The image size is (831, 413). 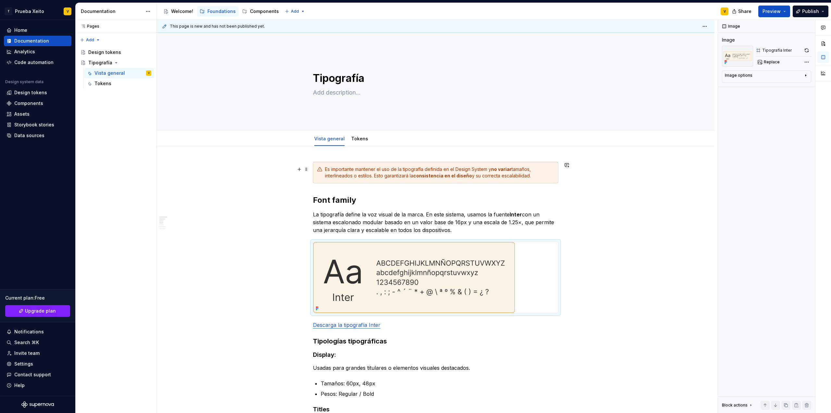 I want to click on div: Assets, so click(x=22, y=114).